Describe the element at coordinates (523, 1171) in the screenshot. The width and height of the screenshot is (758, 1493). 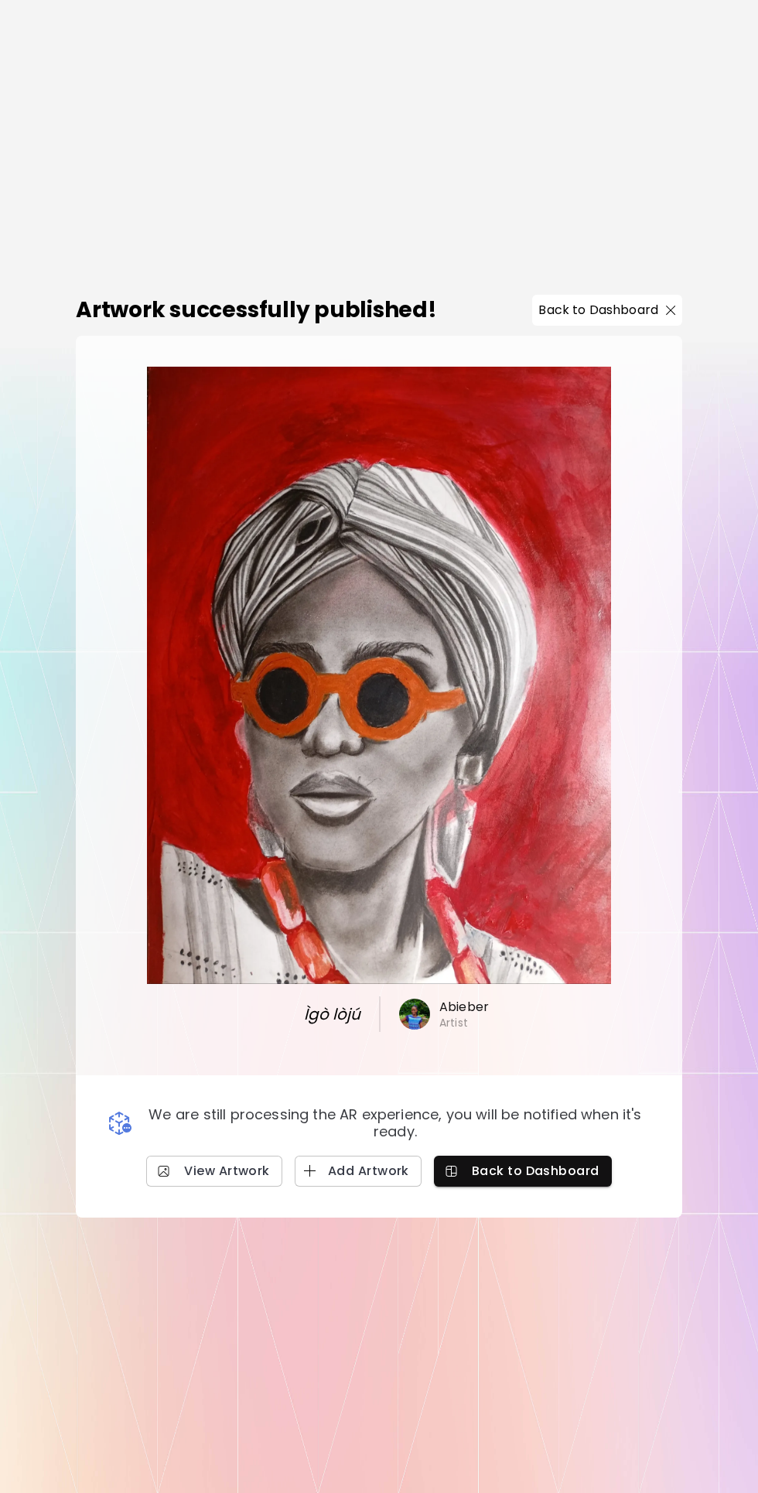
I see `span: Back to Dashboard` at that location.